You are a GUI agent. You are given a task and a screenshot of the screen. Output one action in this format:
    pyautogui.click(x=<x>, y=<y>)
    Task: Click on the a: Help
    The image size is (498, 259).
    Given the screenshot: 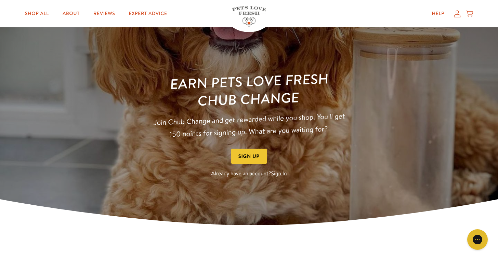 What is the action you would take?
    pyautogui.click(x=438, y=14)
    